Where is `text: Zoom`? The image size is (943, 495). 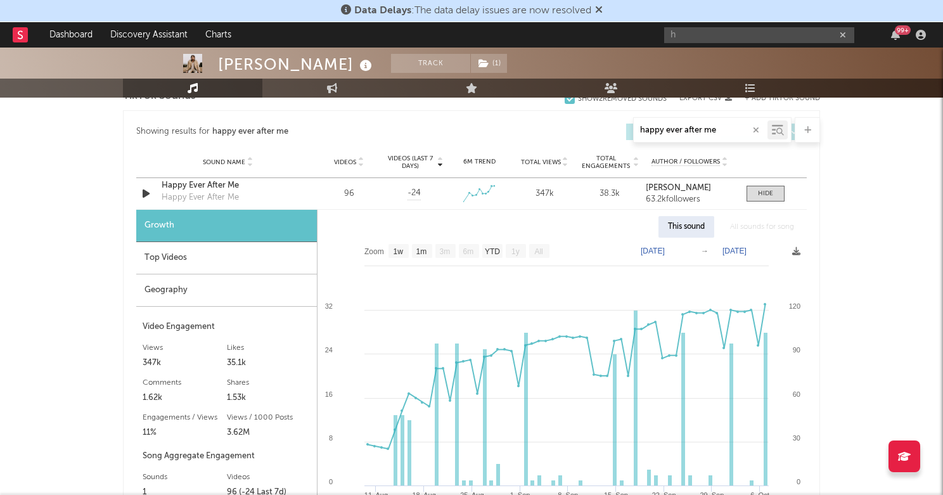 text: Zoom is located at coordinates (374, 252).